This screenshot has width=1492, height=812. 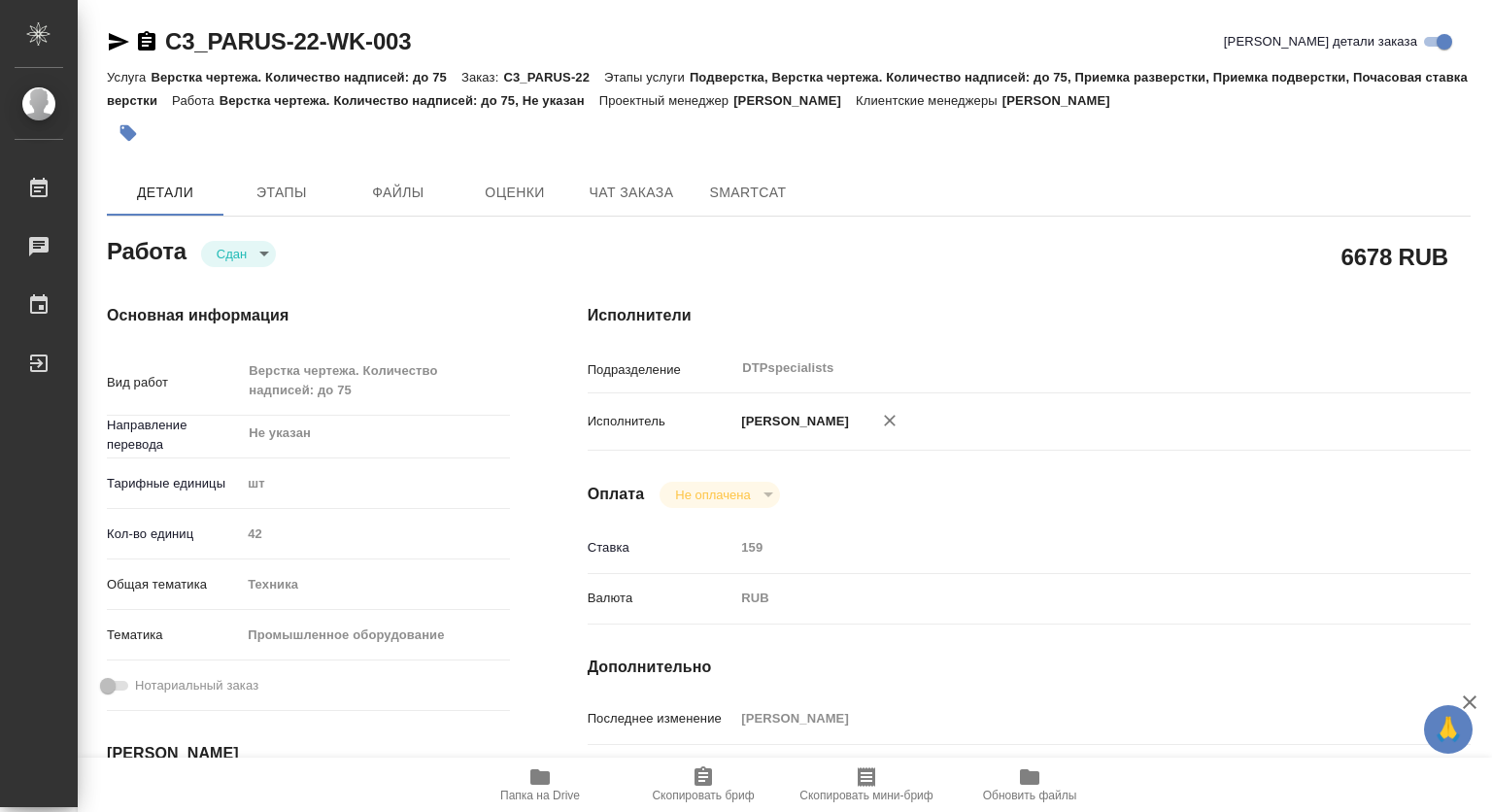 I want to click on h2: Работа, so click(x=146, y=250).